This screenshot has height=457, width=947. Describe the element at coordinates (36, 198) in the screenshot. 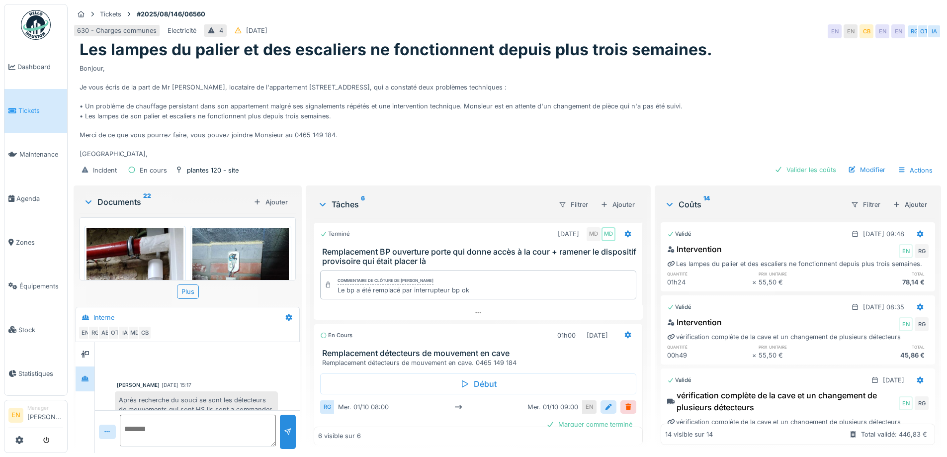

I see `a: Agenda` at that location.